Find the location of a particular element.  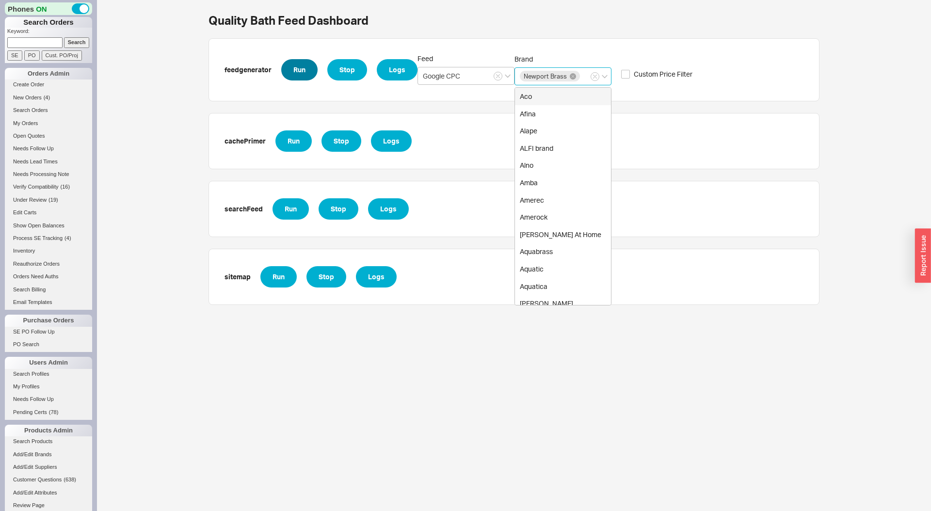

span: Customer Questions is located at coordinates (37, 480).